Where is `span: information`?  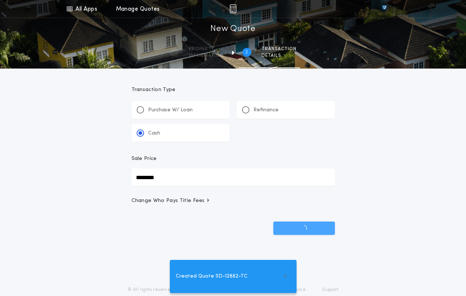 span: information is located at coordinates (206, 56).